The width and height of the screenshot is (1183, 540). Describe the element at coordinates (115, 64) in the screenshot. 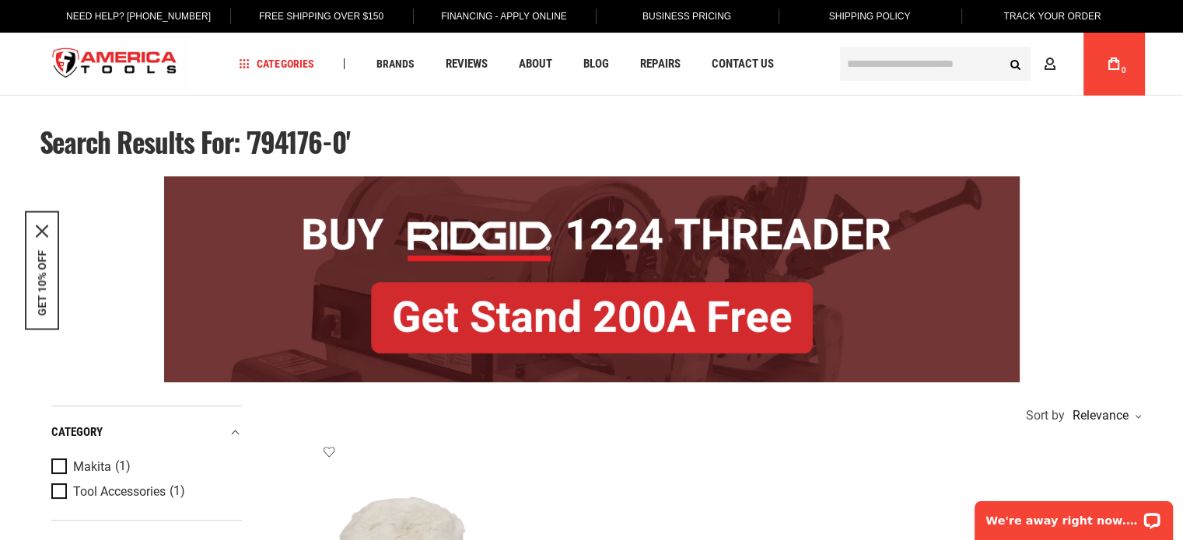

I see `img: America Tools` at that location.